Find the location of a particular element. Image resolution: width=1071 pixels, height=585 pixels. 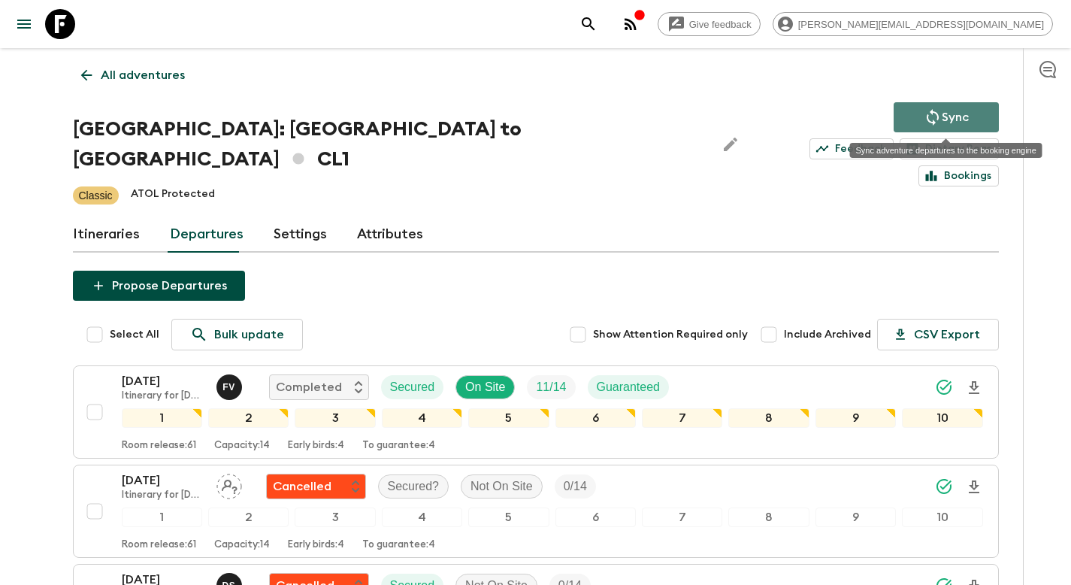

a: Attributes is located at coordinates (390, 235).